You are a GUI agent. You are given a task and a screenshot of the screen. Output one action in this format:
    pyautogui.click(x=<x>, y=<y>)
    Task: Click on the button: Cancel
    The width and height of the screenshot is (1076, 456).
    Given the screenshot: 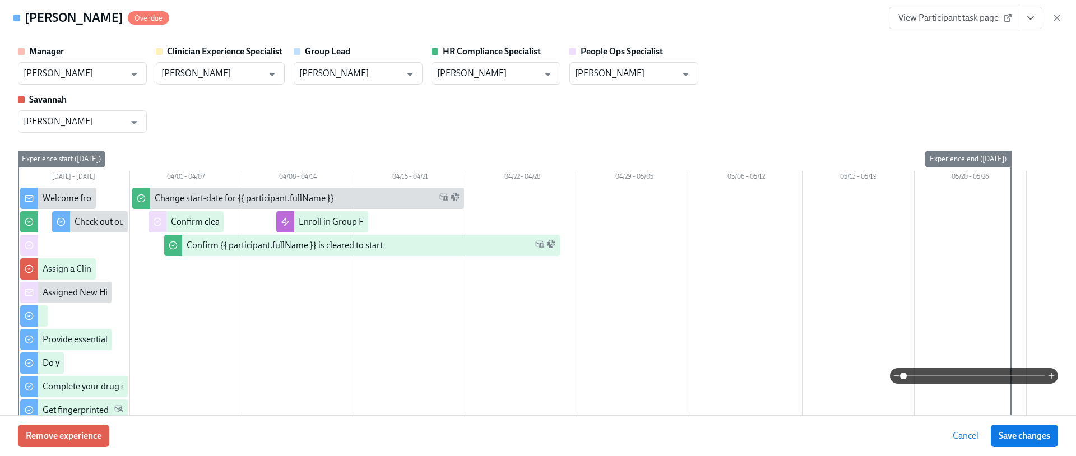 What is the action you would take?
    pyautogui.click(x=965, y=436)
    